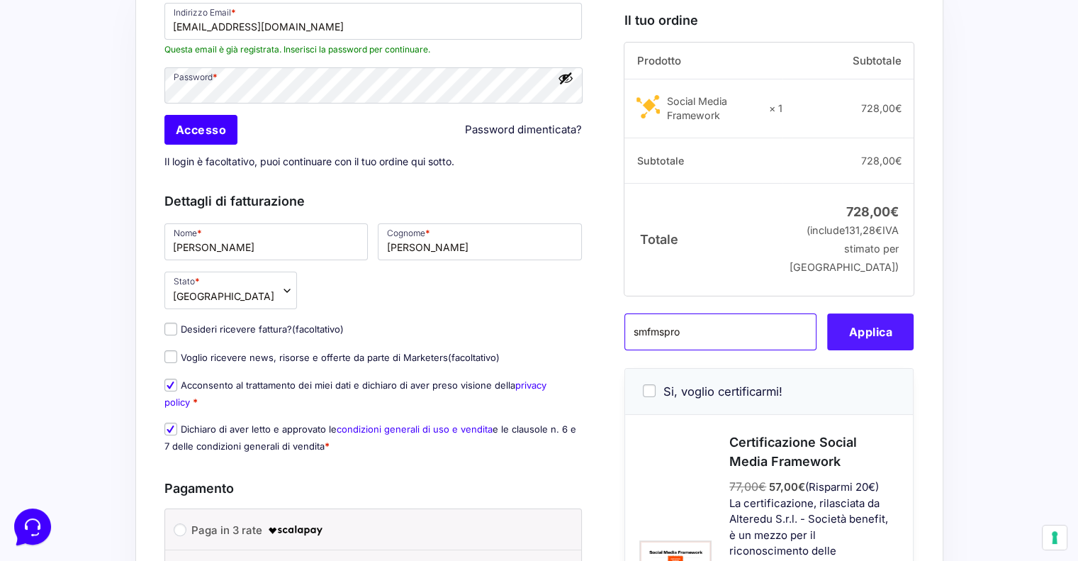 This screenshot has width=1078, height=561. What do you see at coordinates (254, 329) in the screenshot?
I see `label: Desideri ricevere fattura?` at bounding box center [254, 329].